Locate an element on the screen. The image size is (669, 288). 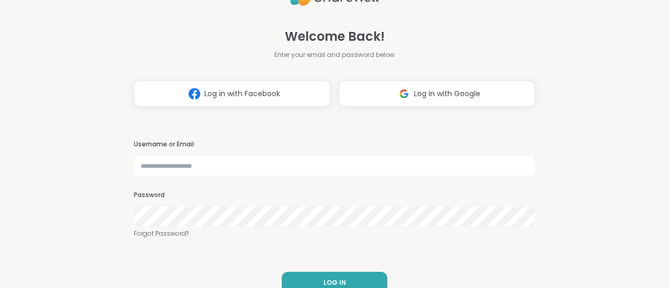
h3: Username or Email is located at coordinates (335, 144).